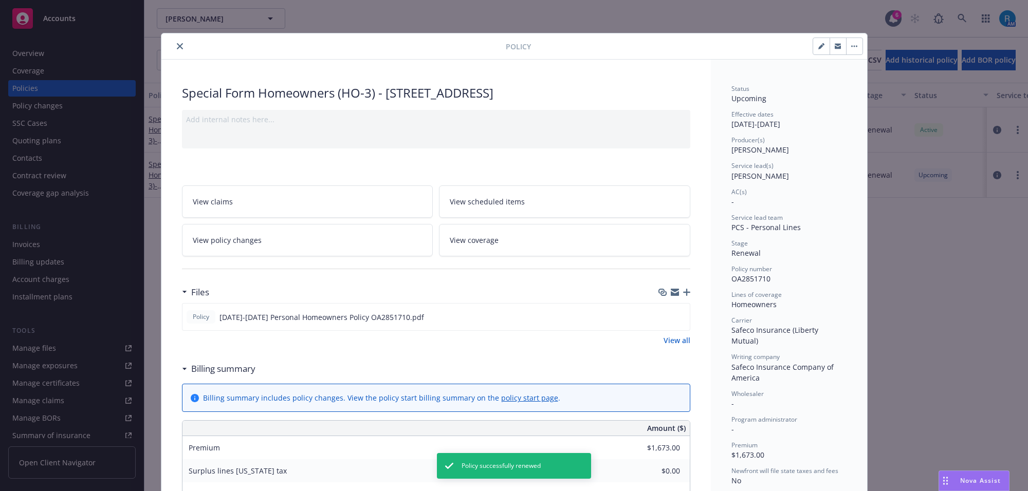 This screenshot has width=1028, height=491. I want to click on span: View claims, so click(213, 201).